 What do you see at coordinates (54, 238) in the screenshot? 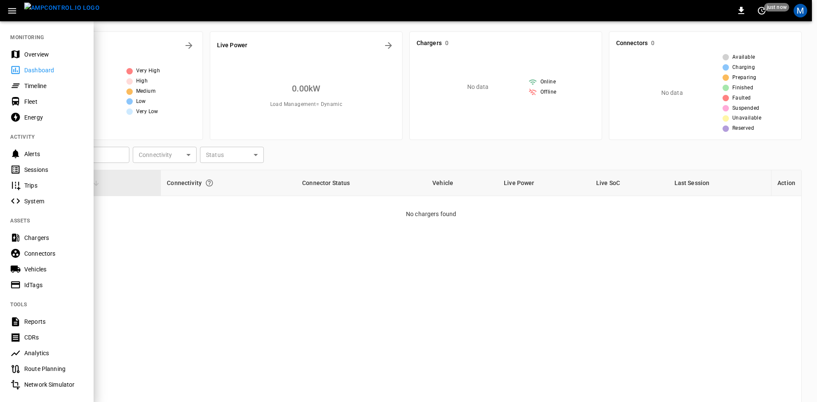
I see `div: Chargers` at bounding box center [54, 238].